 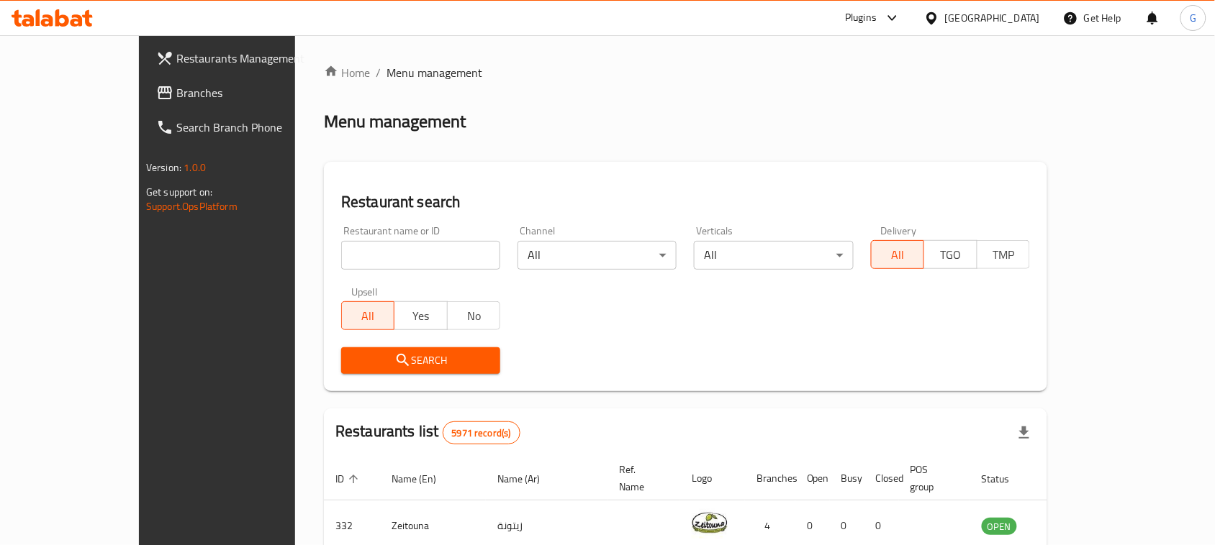 I want to click on a: Support.OpsPlatform, so click(x=191, y=207).